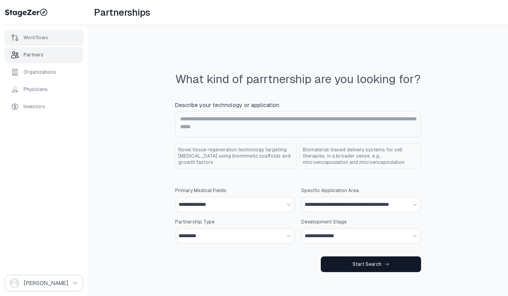 The width and height of the screenshot is (508, 296). What do you see at coordinates (40, 72) in the screenshot?
I see `div: Organizations` at bounding box center [40, 72].